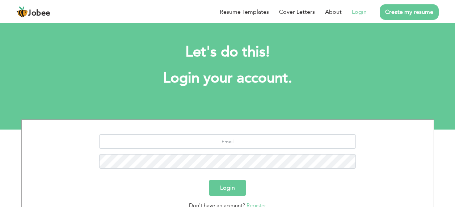 This screenshot has height=207, width=455. What do you see at coordinates (22, 12) in the screenshot?
I see `img: jobee.io` at bounding box center [22, 12].